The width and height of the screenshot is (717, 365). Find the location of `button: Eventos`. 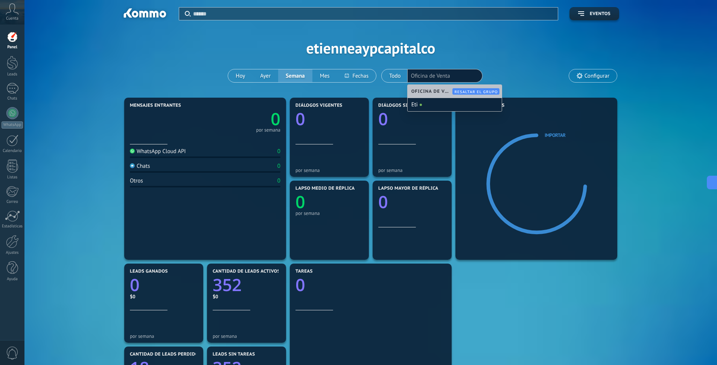

button: Eventos is located at coordinates (595, 14).